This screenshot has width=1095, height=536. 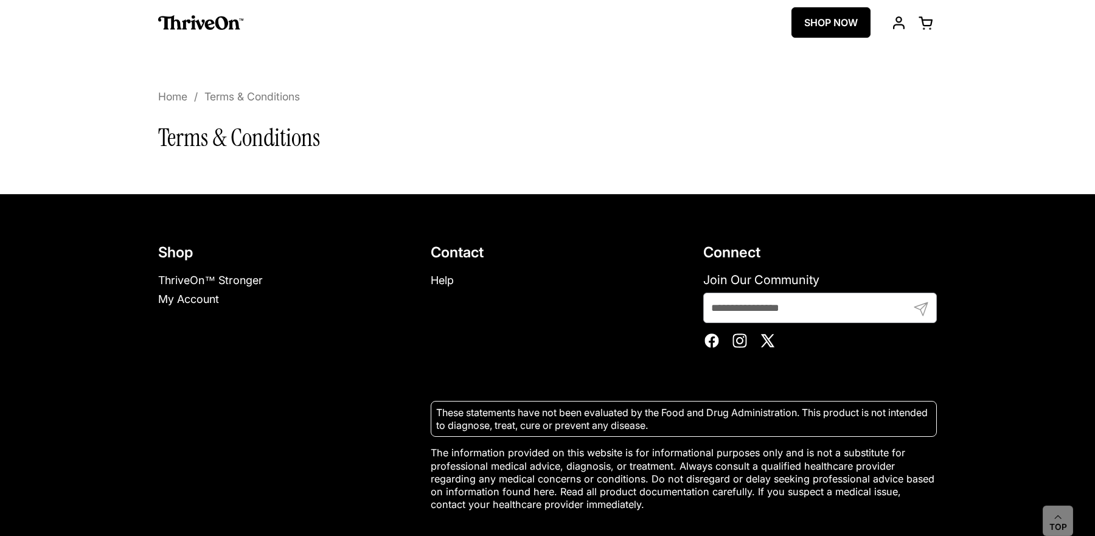 What do you see at coordinates (820, 280) in the screenshot?
I see `label: Join Our Community` at bounding box center [820, 280].